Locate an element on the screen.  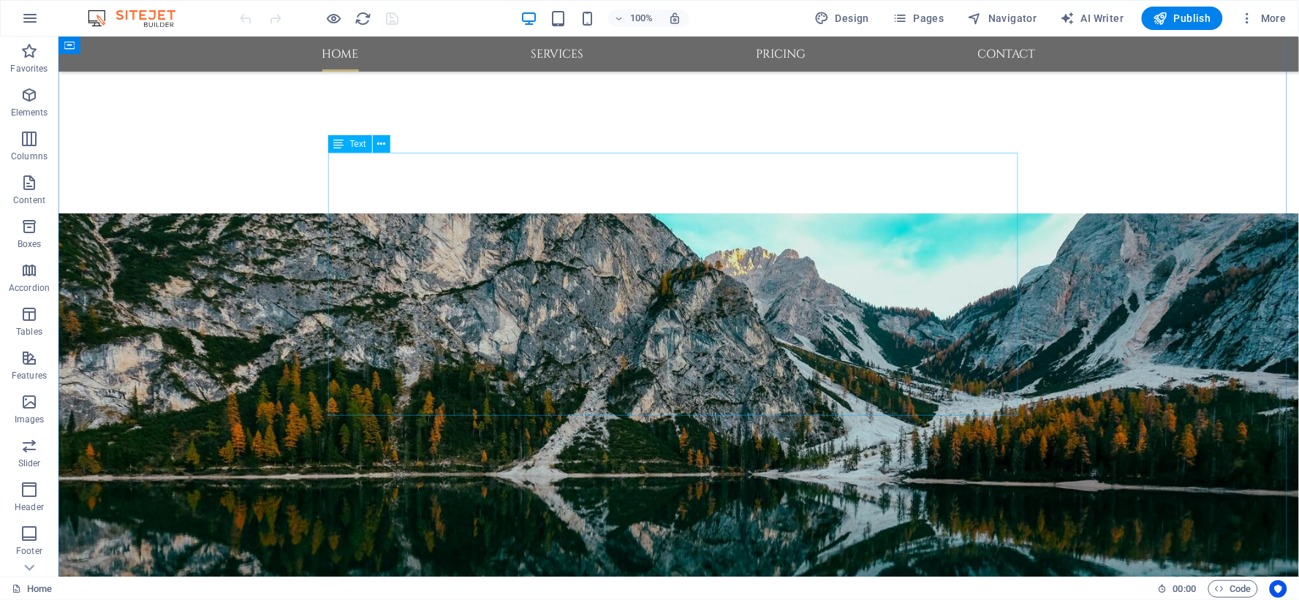
p: Tables is located at coordinates (29, 332).